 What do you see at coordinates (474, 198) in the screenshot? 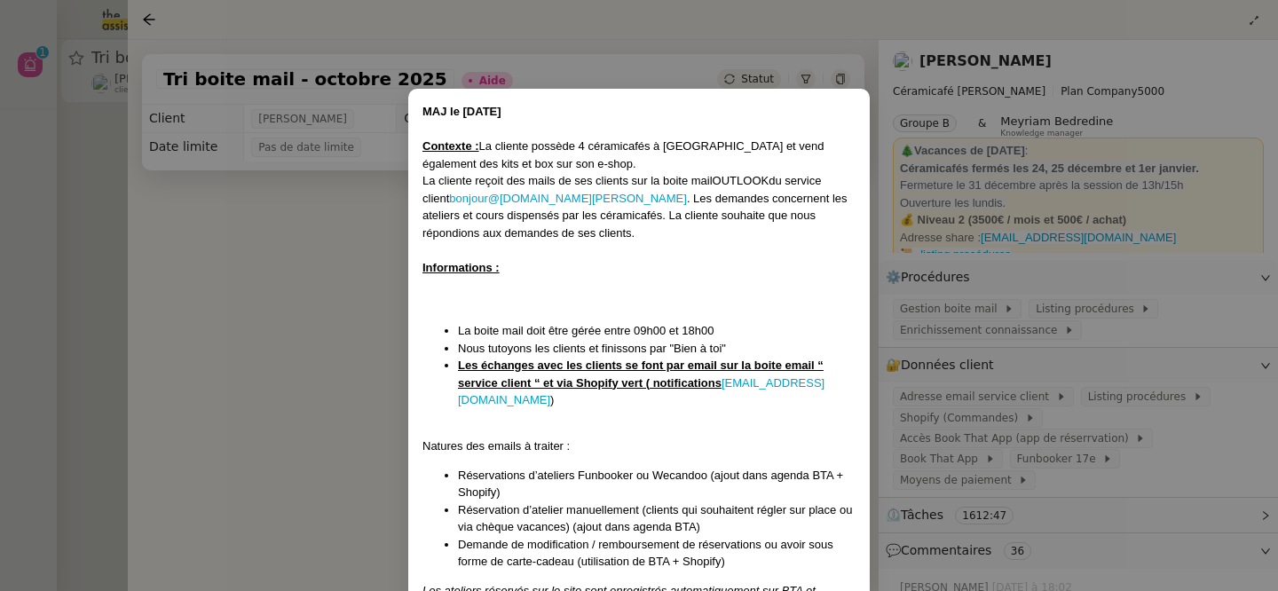
I see `a: bonjour@` at bounding box center [474, 198].